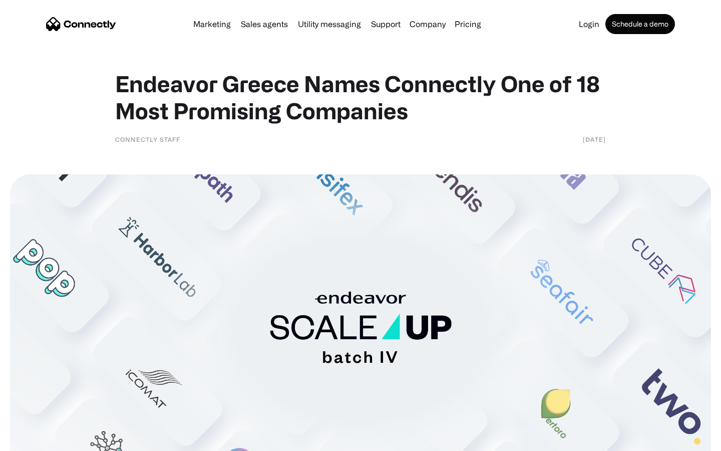  I want to click on a: Schedule a demo, so click(640, 24).